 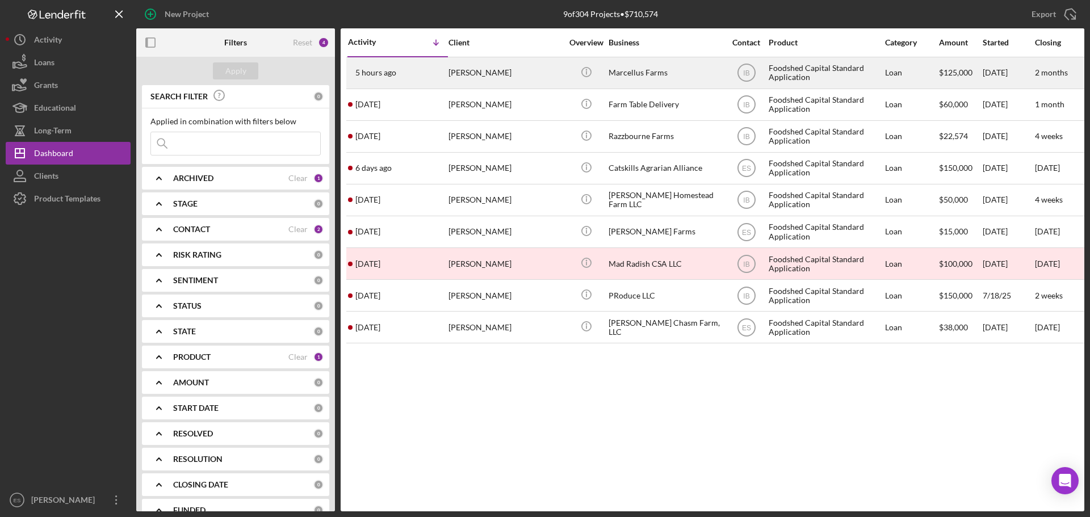 What do you see at coordinates (960, 200) in the screenshot?
I see `div: $50,000` at bounding box center [960, 200].